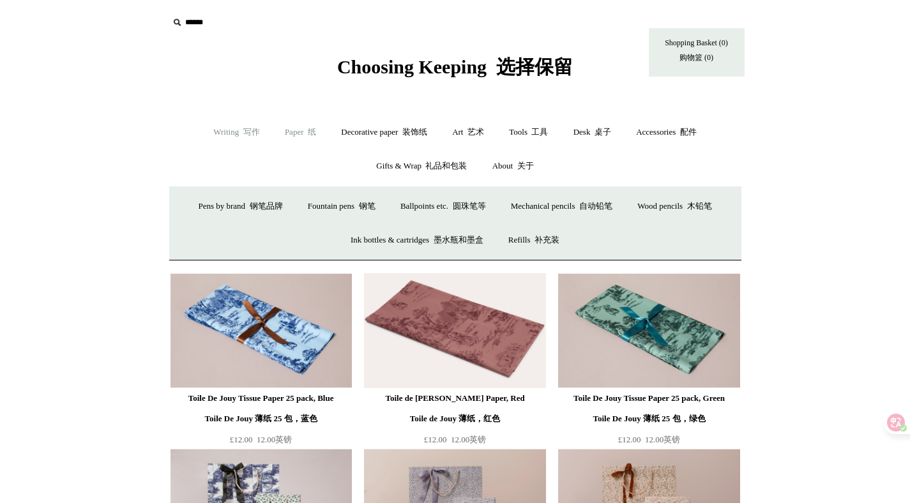 This screenshot has width=910, height=503. I want to click on a: Tools 工具, so click(528, 132).